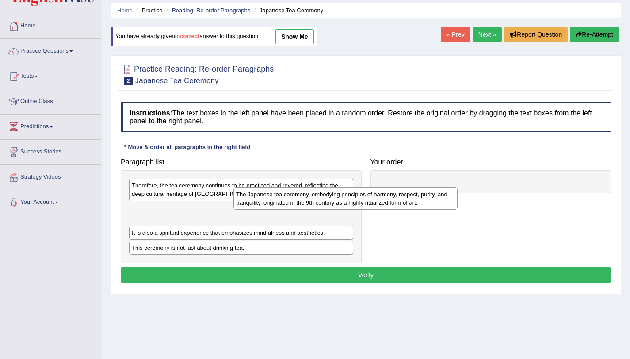 The height and width of the screenshot is (359, 630). What do you see at coordinates (294, 37) in the screenshot?
I see `a: show me` at bounding box center [294, 37].